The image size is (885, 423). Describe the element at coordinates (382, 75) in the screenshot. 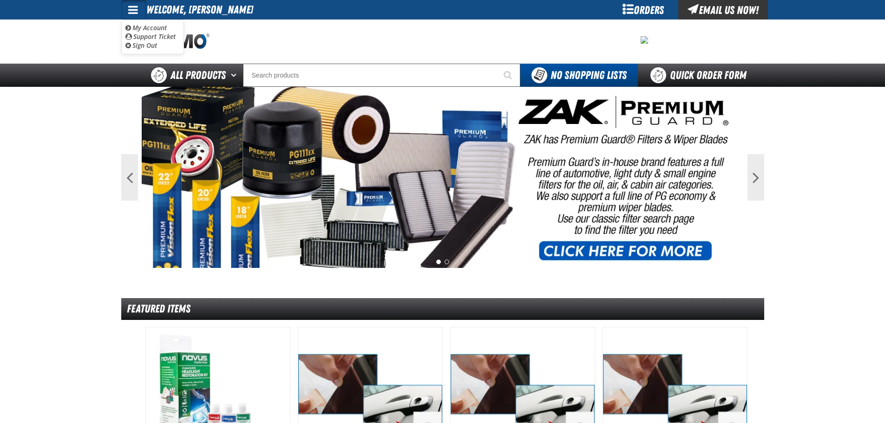

I see `input: Search` at that location.